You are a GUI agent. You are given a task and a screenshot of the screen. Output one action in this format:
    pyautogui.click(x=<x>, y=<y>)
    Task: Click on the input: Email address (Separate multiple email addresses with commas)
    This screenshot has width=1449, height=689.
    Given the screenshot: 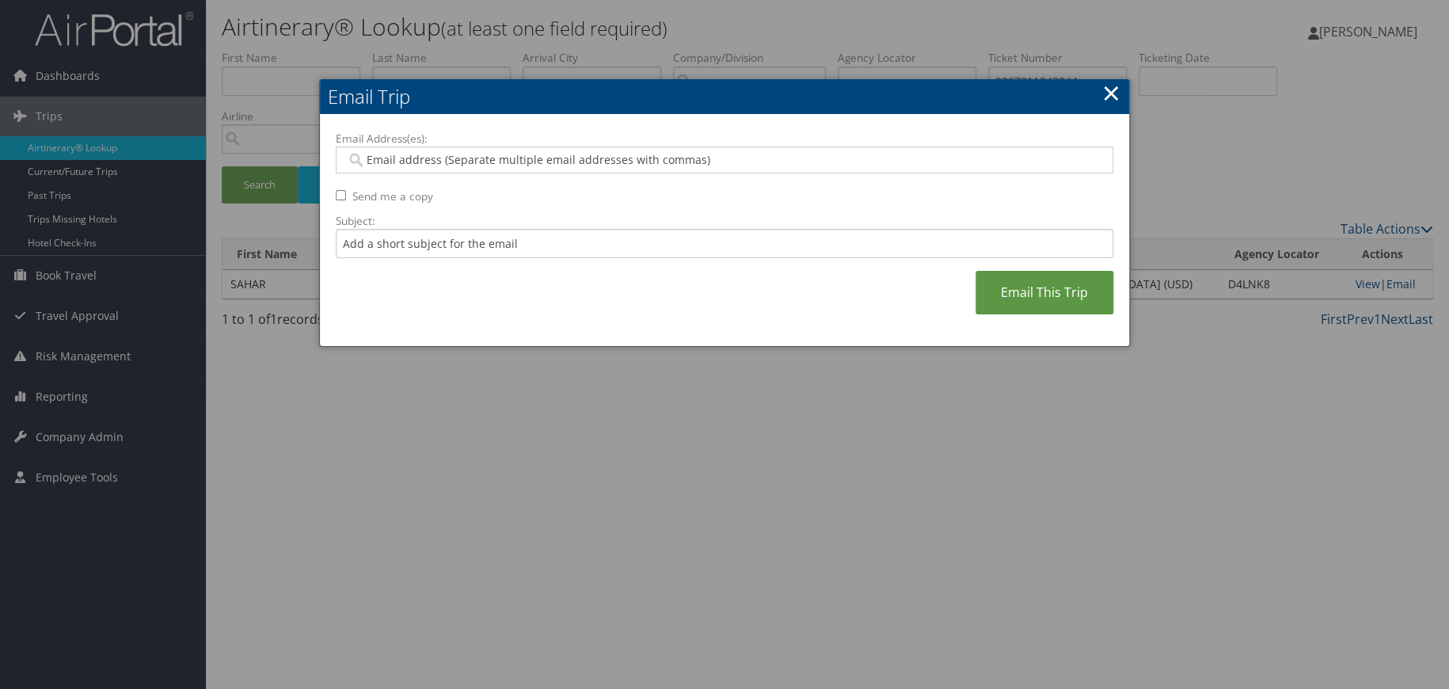 What is the action you would take?
    pyautogui.click(x=724, y=160)
    